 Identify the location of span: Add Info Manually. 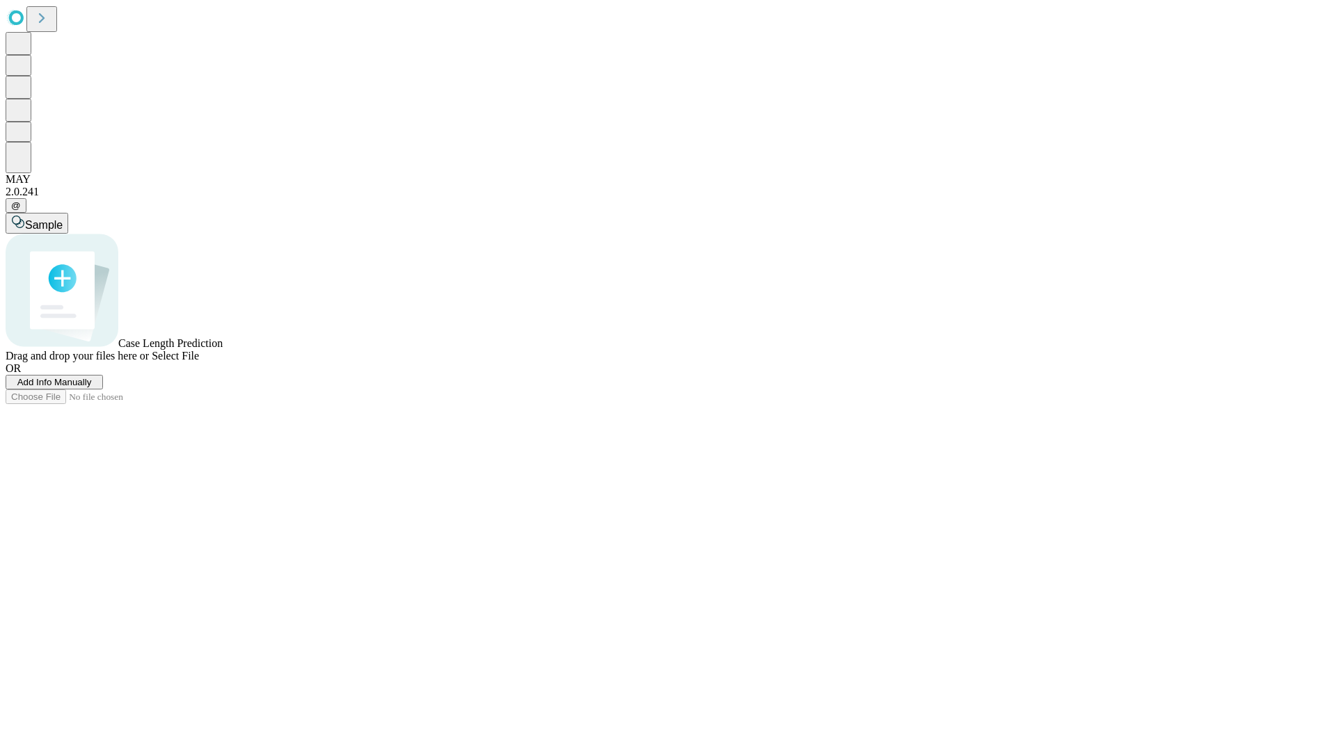
(54, 382).